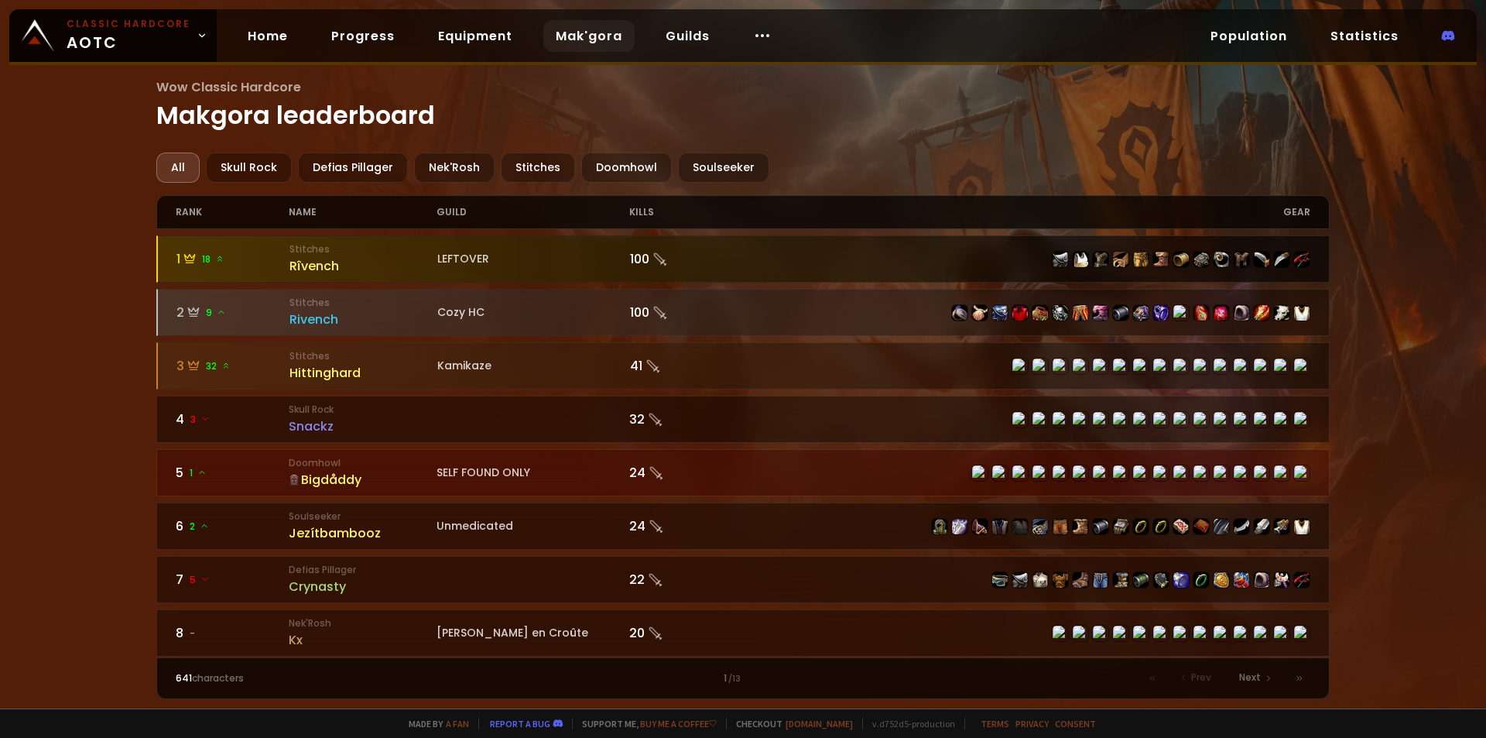  Describe the element at coordinates (363, 319) in the screenshot. I see `div: Rivench` at that location.